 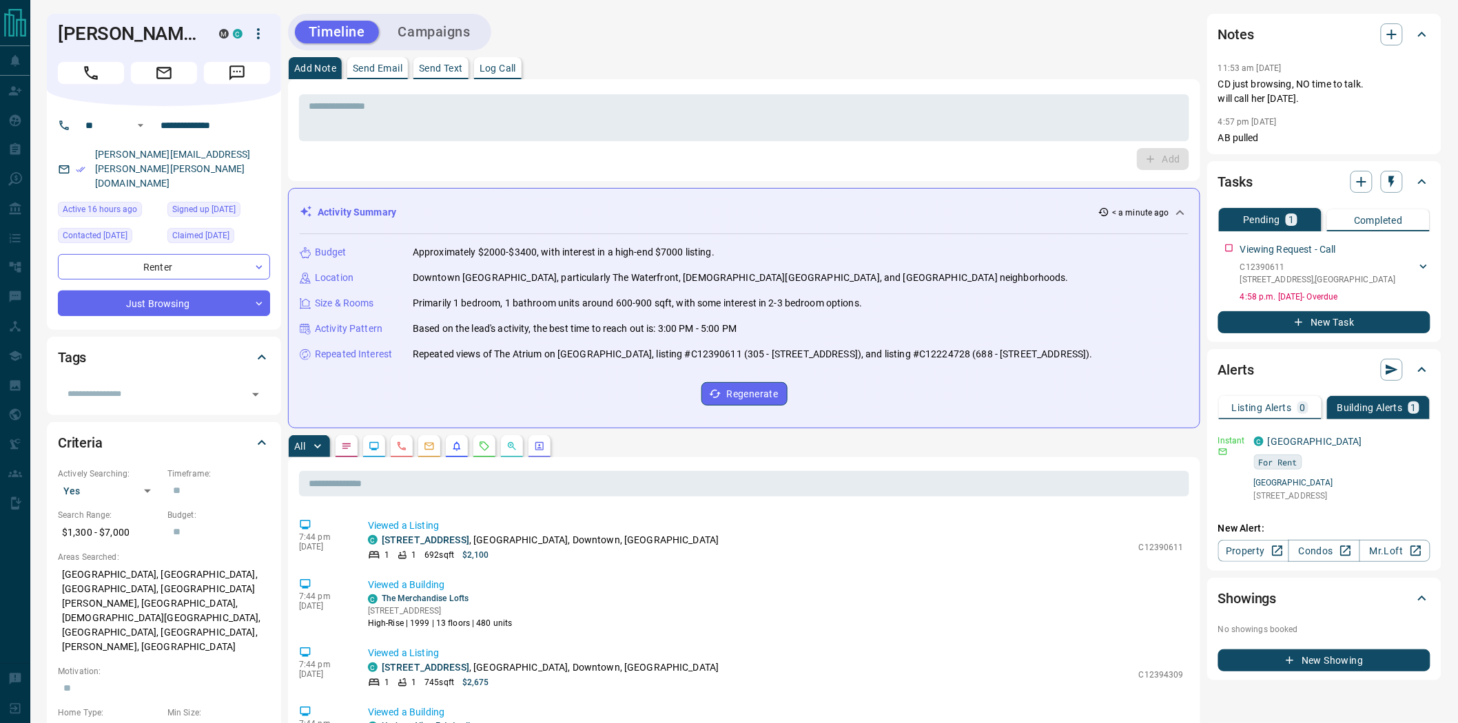 What do you see at coordinates (357, 212) in the screenshot?
I see `p: Activity Summary` at bounding box center [357, 212].